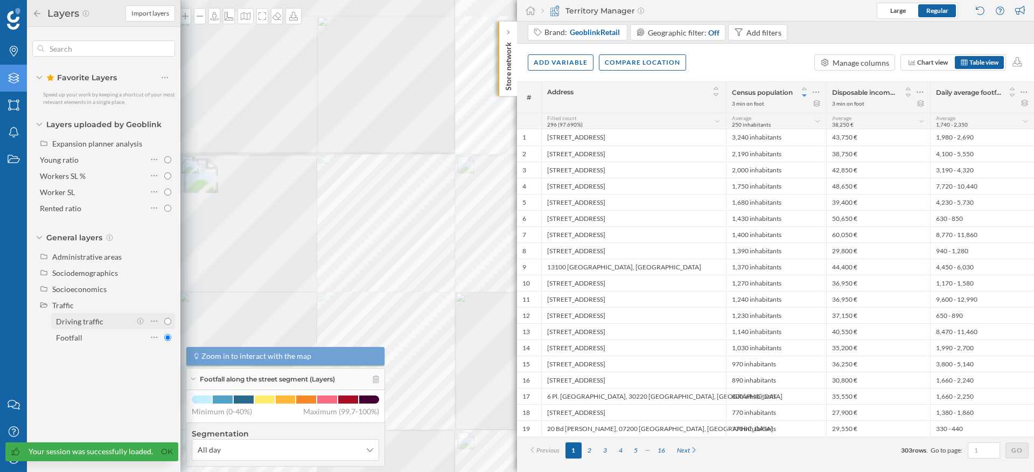 Image resolution: width=1034 pixels, height=472 pixels. I want to click on div: 42,850 €, so click(878, 170).